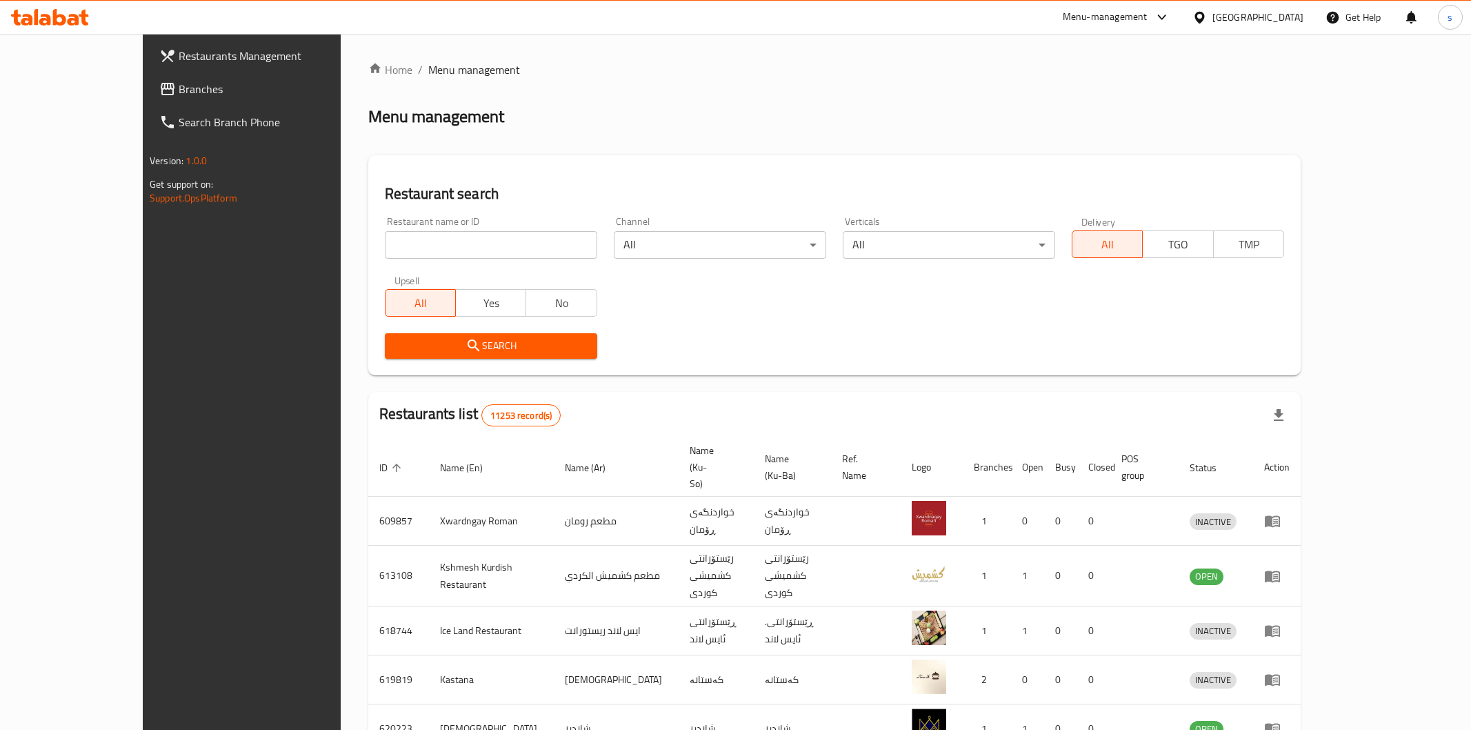  What do you see at coordinates (790, 467) in the screenshot?
I see `span: Name (Ku-Ba)` at bounding box center [790, 467].